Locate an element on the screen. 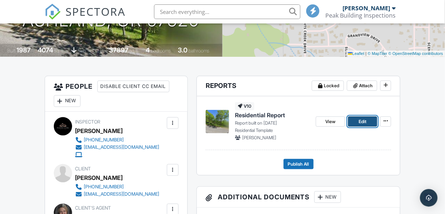  span: sq.ft. is located at coordinates (134, 50).